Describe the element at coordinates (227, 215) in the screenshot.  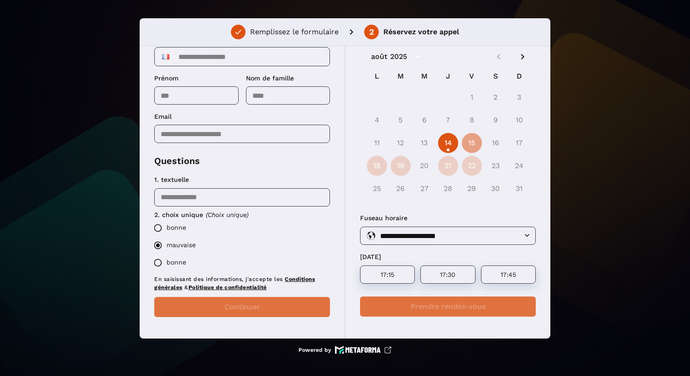
I see `span: (Choix unique)` at that location.